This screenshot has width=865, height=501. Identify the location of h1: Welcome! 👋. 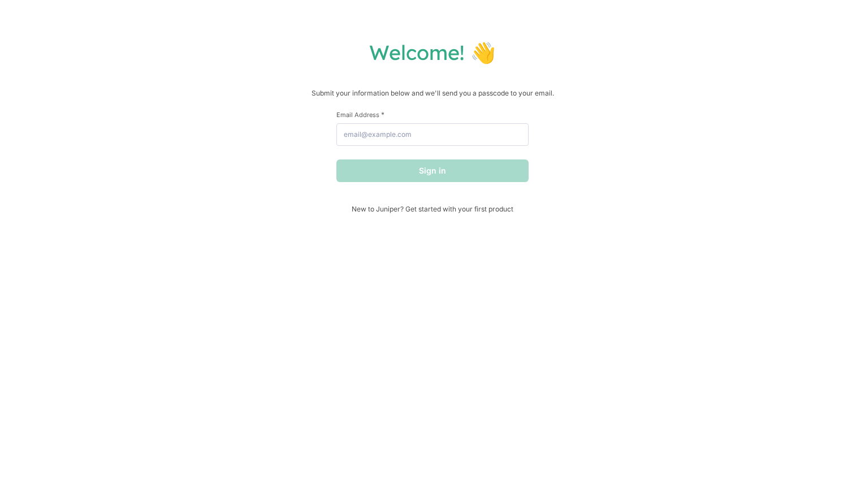
(433, 52).